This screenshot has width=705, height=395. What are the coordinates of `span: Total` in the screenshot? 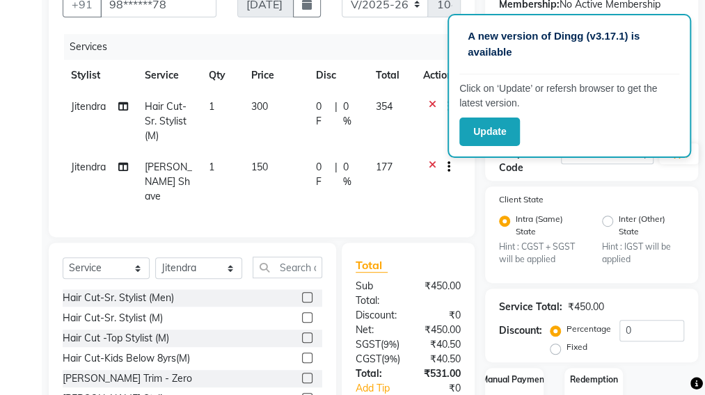 It's located at (371, 265).